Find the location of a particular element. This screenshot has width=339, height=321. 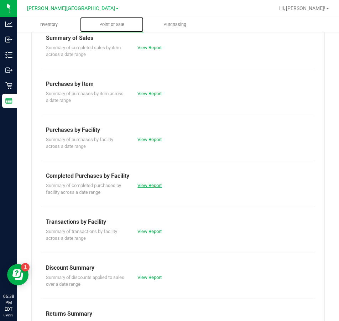

span: Point of Sale is located at coordinates (112, 25).